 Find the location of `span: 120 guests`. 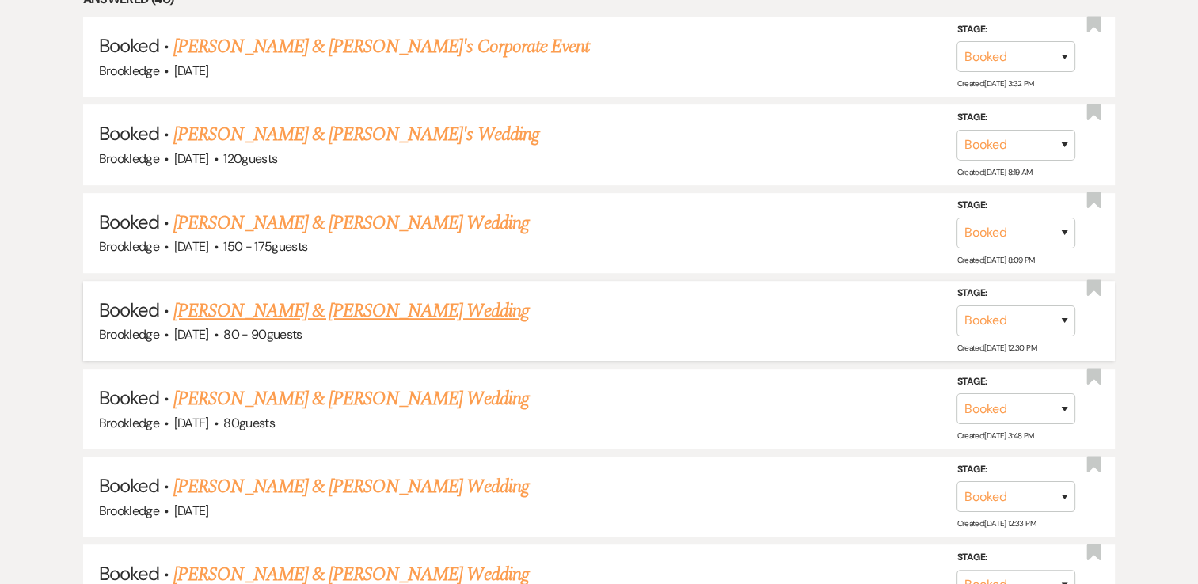

span: 120 guests is located at coordinates (250, 158).